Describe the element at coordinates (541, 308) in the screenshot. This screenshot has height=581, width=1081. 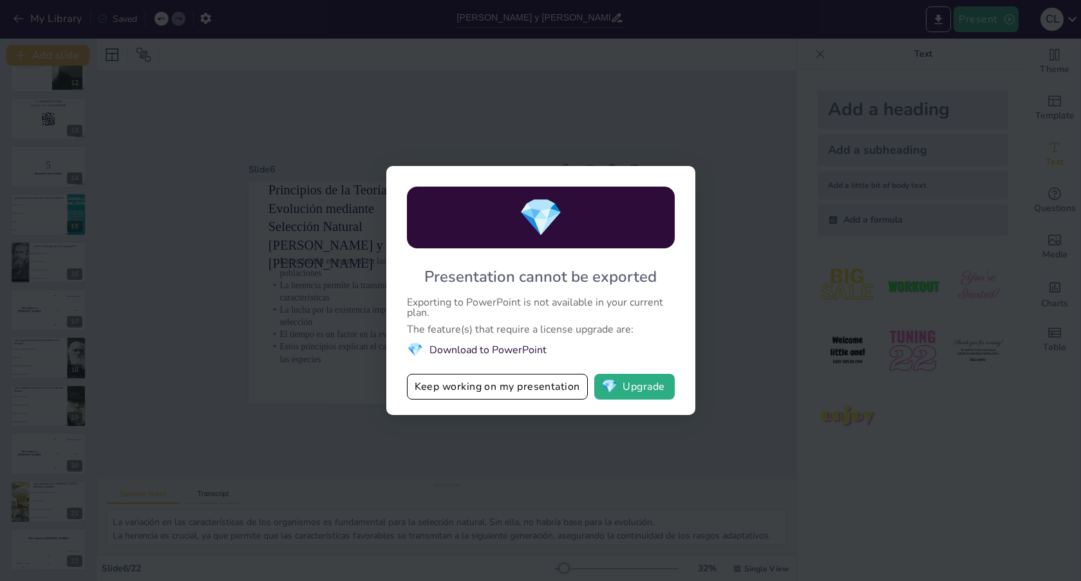
I see `div: Exporting to PowerPoint is not available in your current plan.` at that location.